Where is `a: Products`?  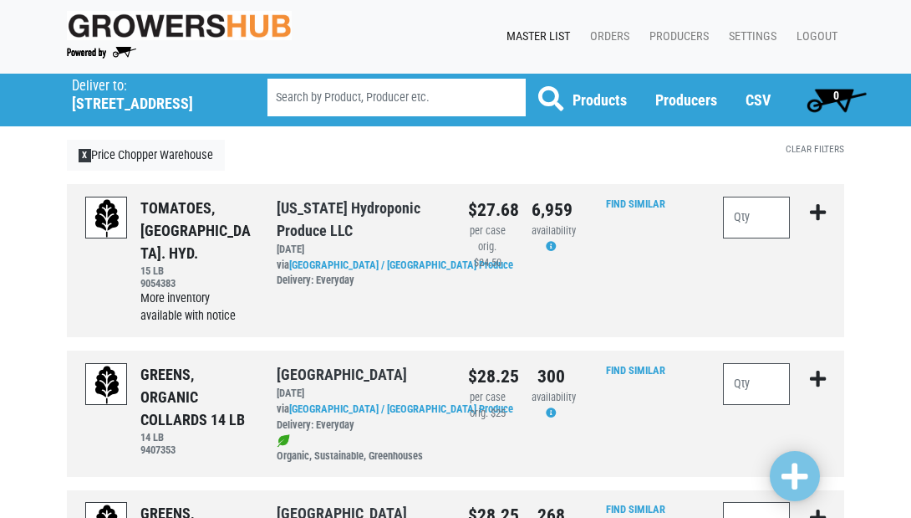
a: Products is located at coordinates (600, 100).